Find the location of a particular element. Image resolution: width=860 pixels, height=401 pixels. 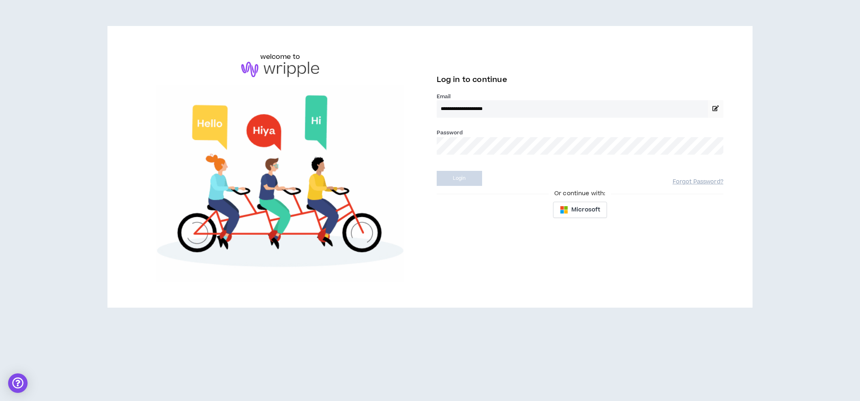

div: Open Intercom Messenger is located at coordinates (18, 383).